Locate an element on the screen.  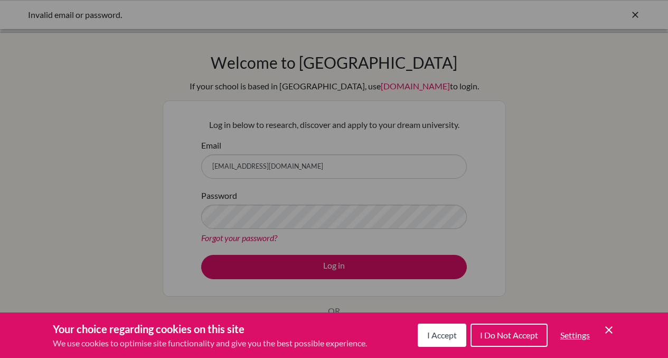
button: Save and close is located at coordinates (609, 330).